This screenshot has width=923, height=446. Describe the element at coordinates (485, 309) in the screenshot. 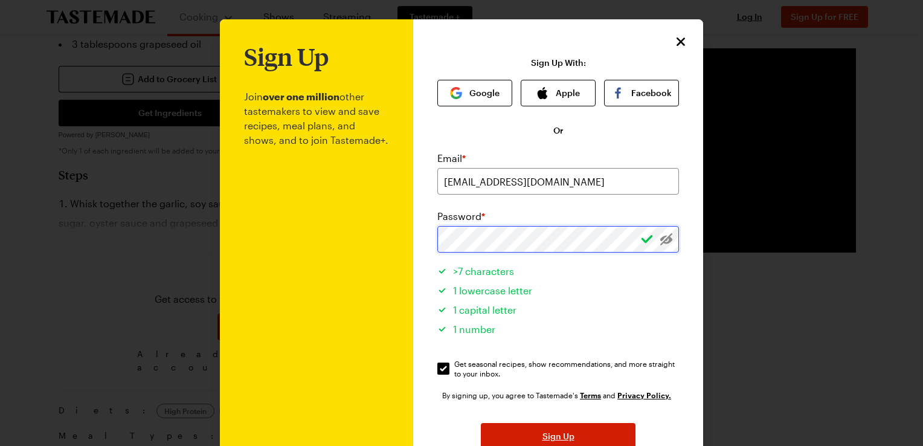

I see `span: 1 capital letter` at that location.